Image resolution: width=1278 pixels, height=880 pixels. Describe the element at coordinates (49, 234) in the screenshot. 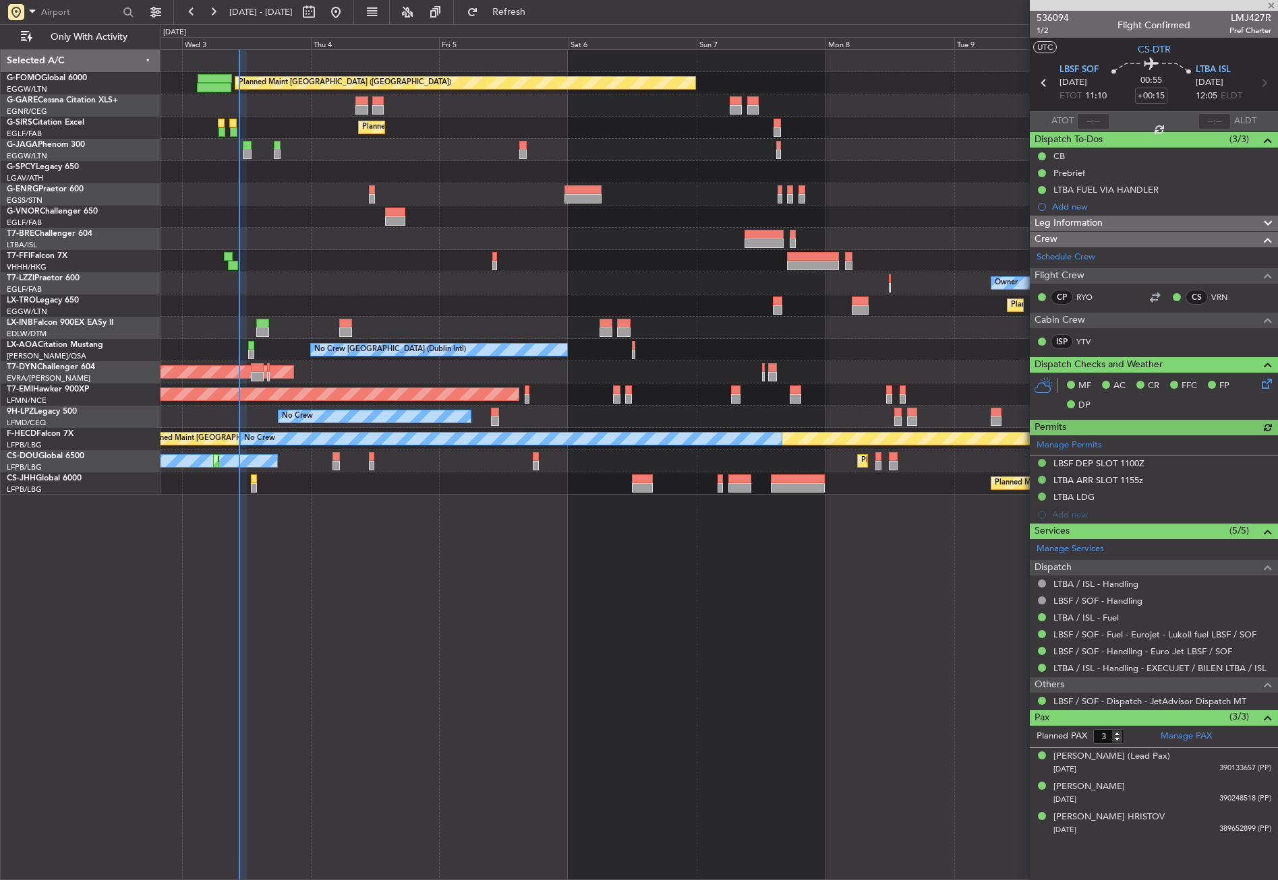

I see `a: T7-BREChallenger 604` at that location.